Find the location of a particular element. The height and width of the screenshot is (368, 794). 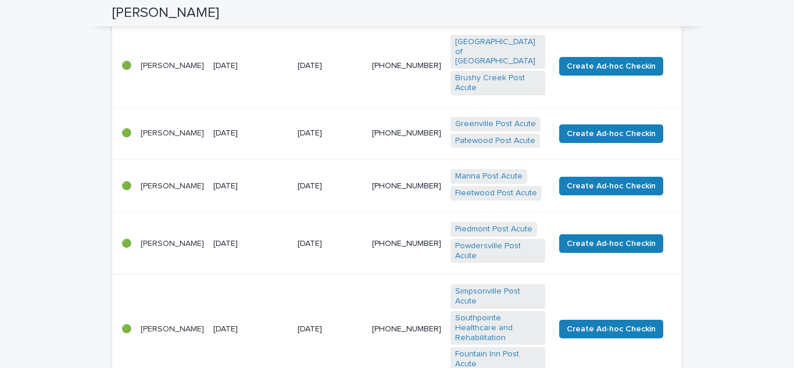

a: Brushy Creek Post Acute is located at coordinates (498, 83).